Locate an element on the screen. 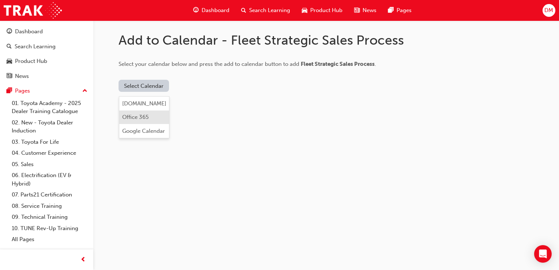 This screenshot has width=559, height=270. a: news-iconNews is located at coordinates (365, 10).